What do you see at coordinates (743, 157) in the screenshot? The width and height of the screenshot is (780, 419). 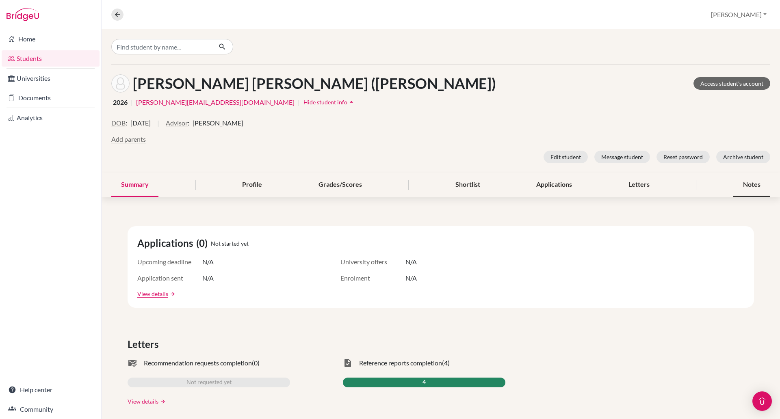 I see `button: Archive student` at bounding box center [743, 157].